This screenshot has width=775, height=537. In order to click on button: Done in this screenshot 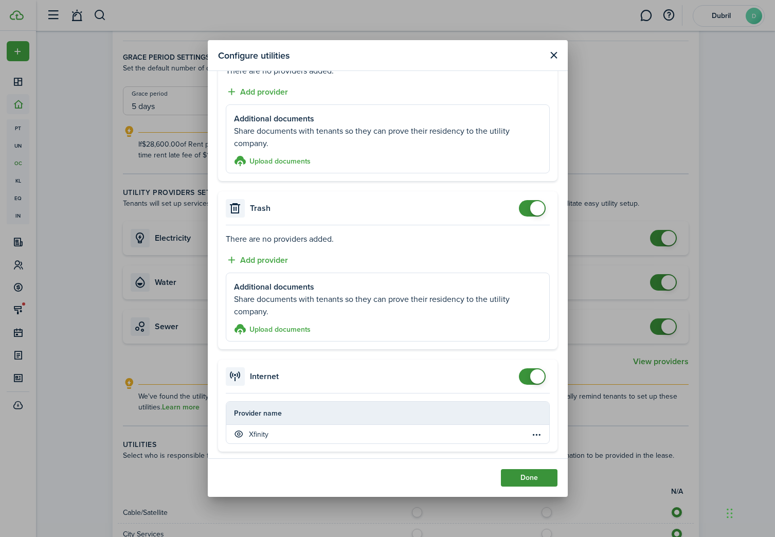, I will do `click(529, 478)`.